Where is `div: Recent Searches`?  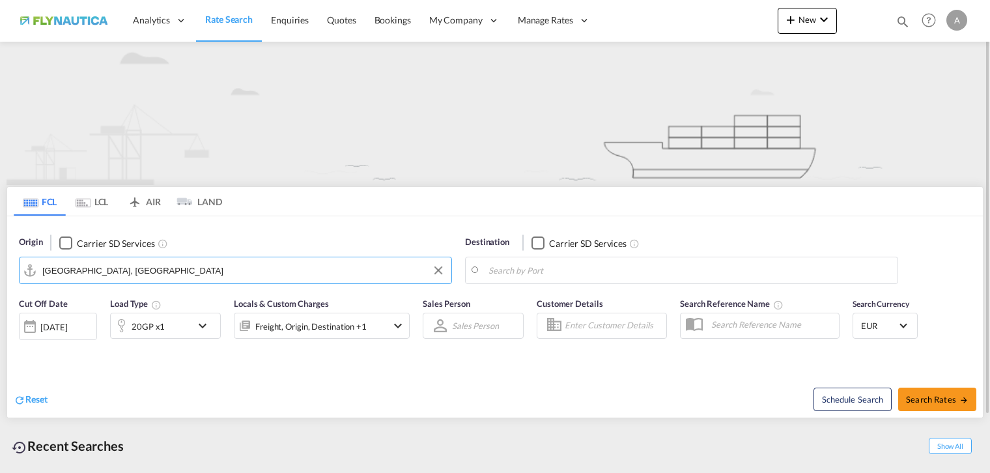
div: Recent Searches is located at coordinates (68, 445).